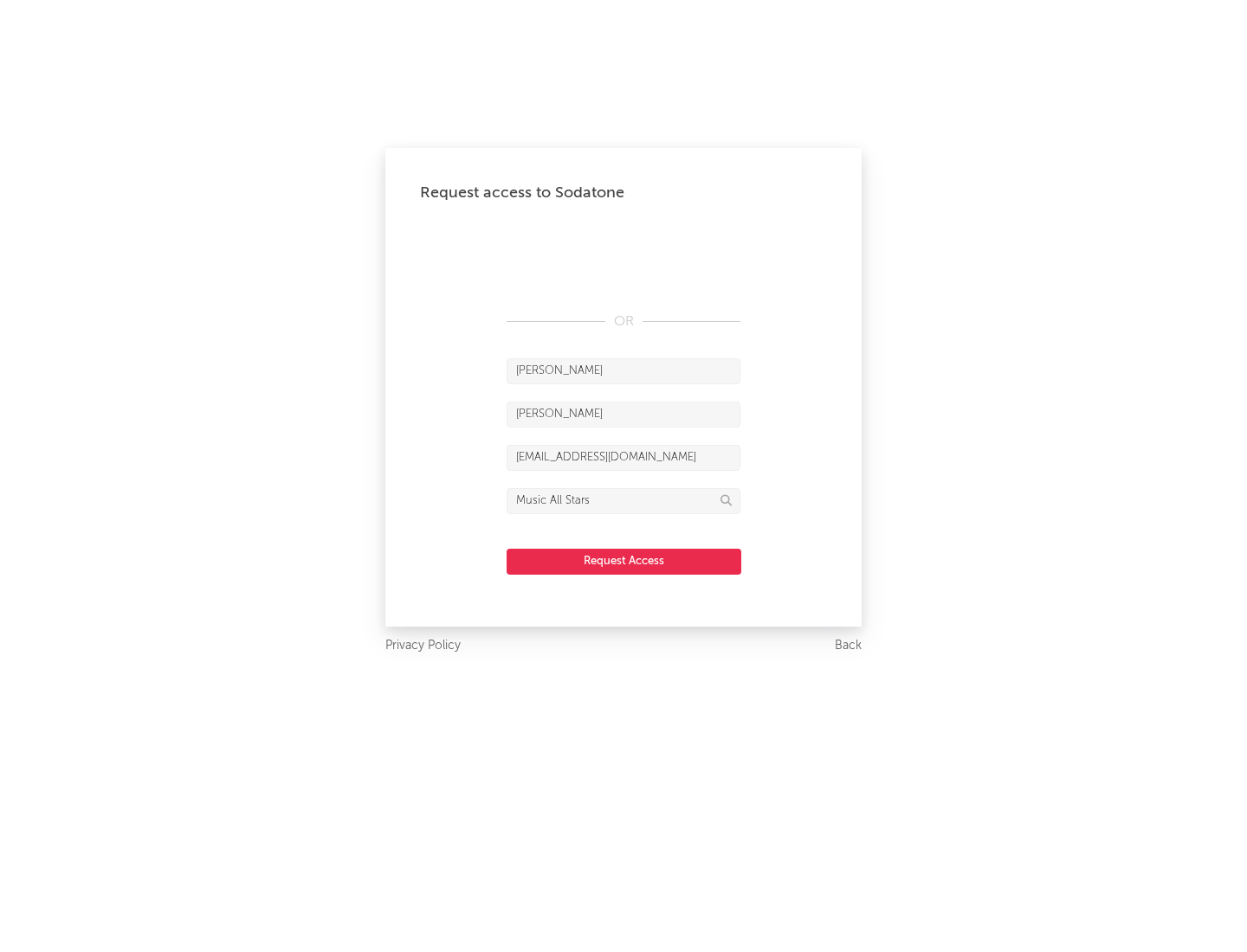  I want to click on div: Request access to Sodatone, so click(623, 193).